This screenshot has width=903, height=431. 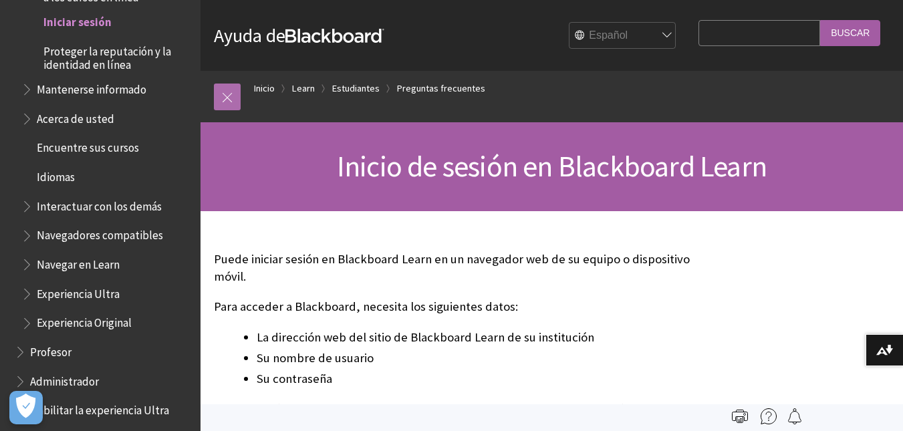 What do you see at coordinates (78, 292) in the screenshot?
I see `span: Experiencia Ultra` at bounding box center [78, 292].